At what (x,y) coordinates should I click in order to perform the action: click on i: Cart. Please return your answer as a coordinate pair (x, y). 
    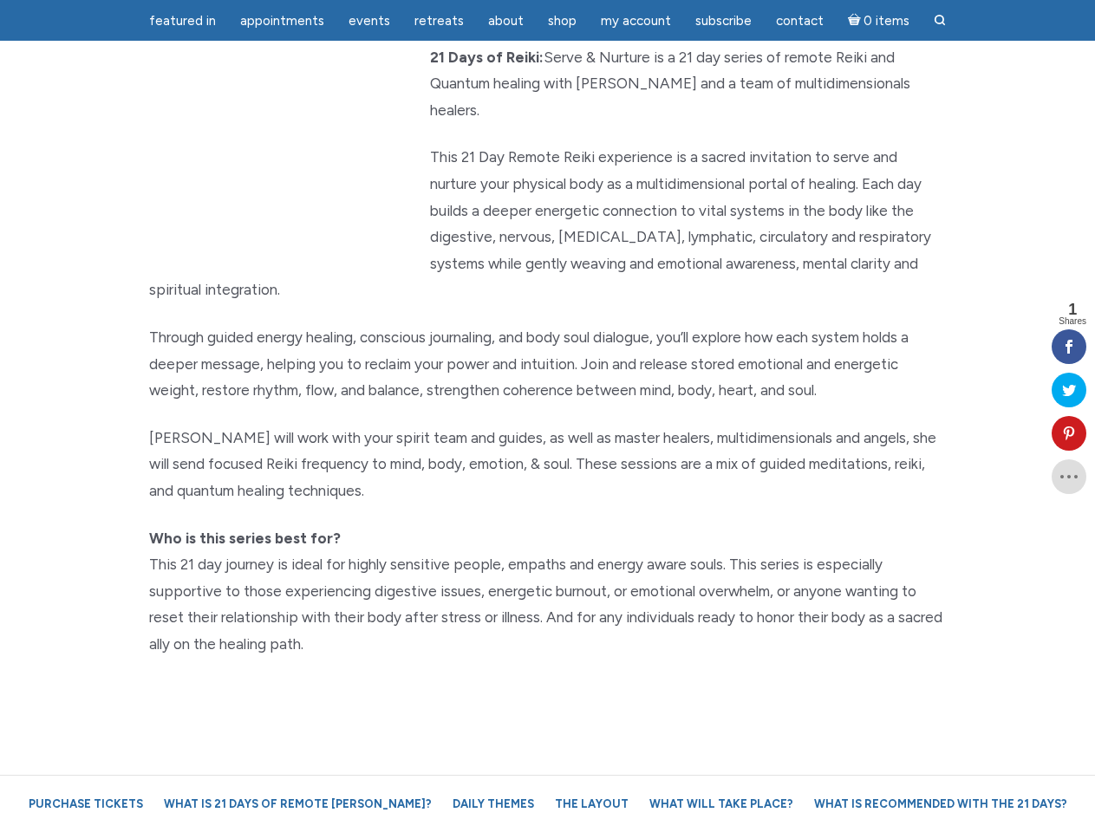
    Looking at the image, I should click on (856, 21).